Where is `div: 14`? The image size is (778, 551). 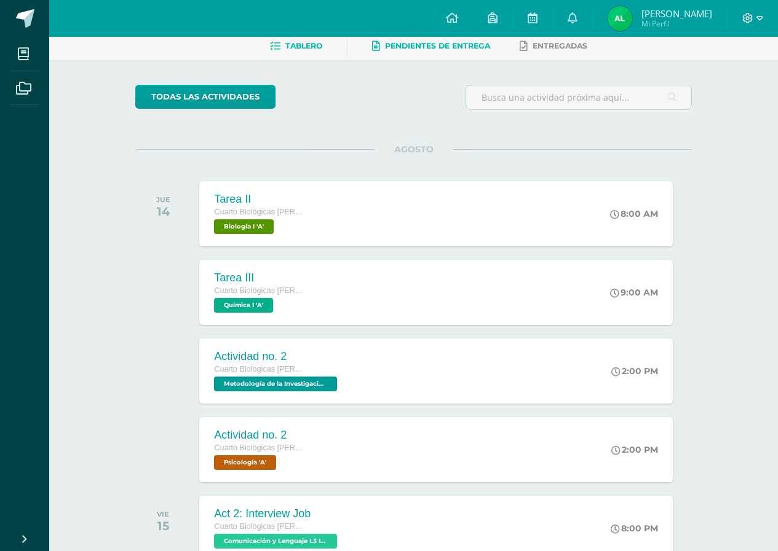 div: 14 is located at coordinates (163, 211).